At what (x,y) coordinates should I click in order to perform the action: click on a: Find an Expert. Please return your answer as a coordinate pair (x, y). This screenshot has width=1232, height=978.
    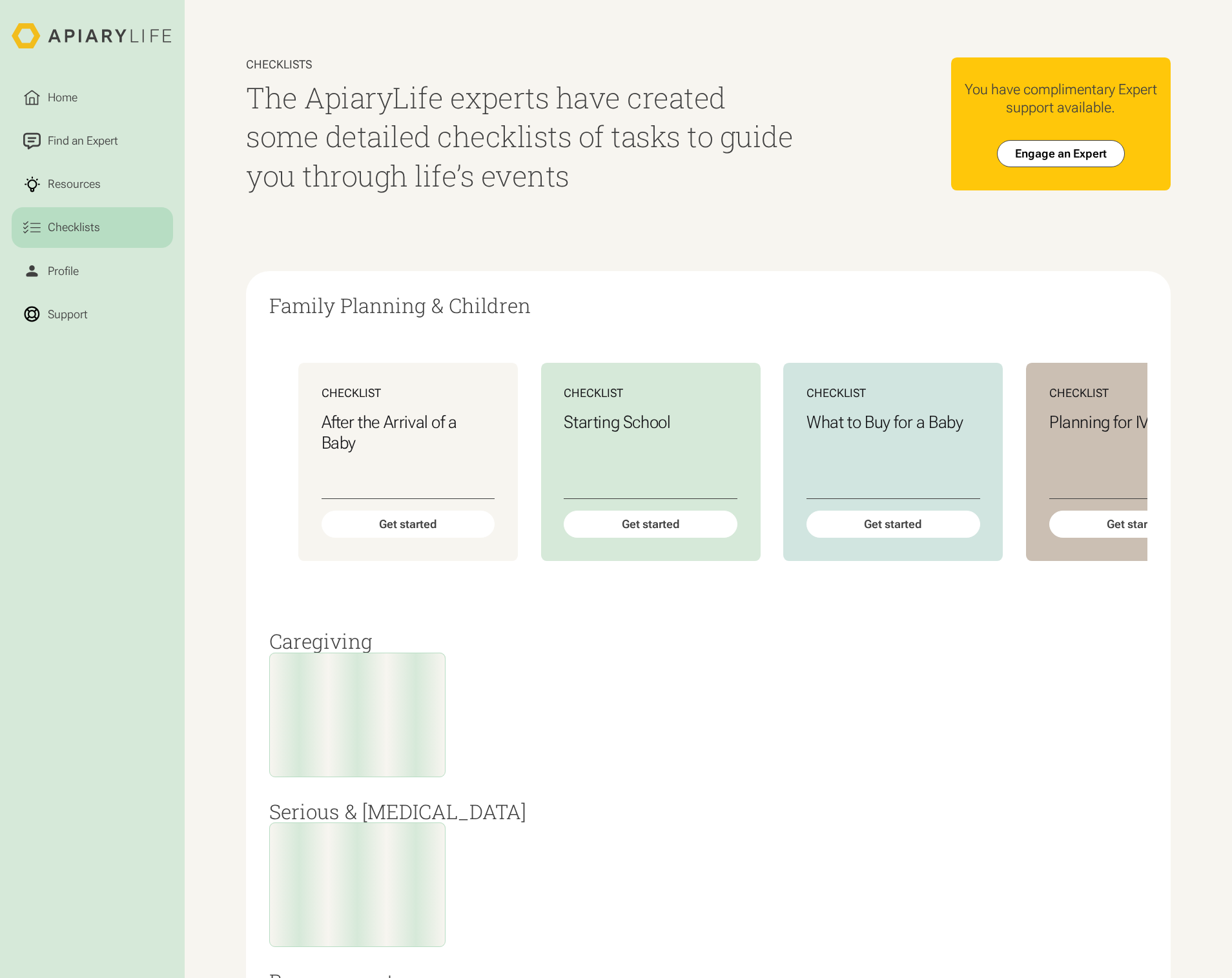
    Looking at the image, I should click on (92, 140).